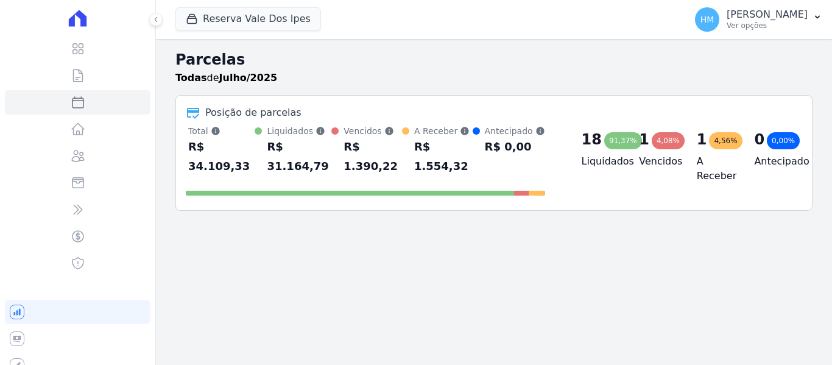 Image resolution: width=832 pixels, height=365 pixels. I want to click on div: Posição de parcelas, so click(253, 113).